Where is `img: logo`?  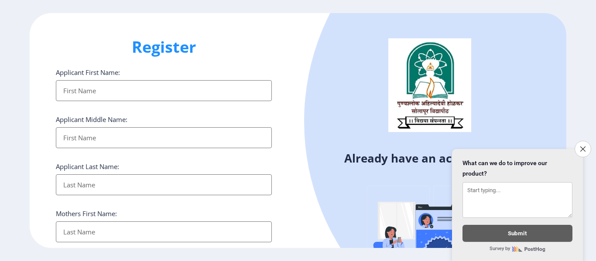 img: logo is located at coordinates (430, 85).